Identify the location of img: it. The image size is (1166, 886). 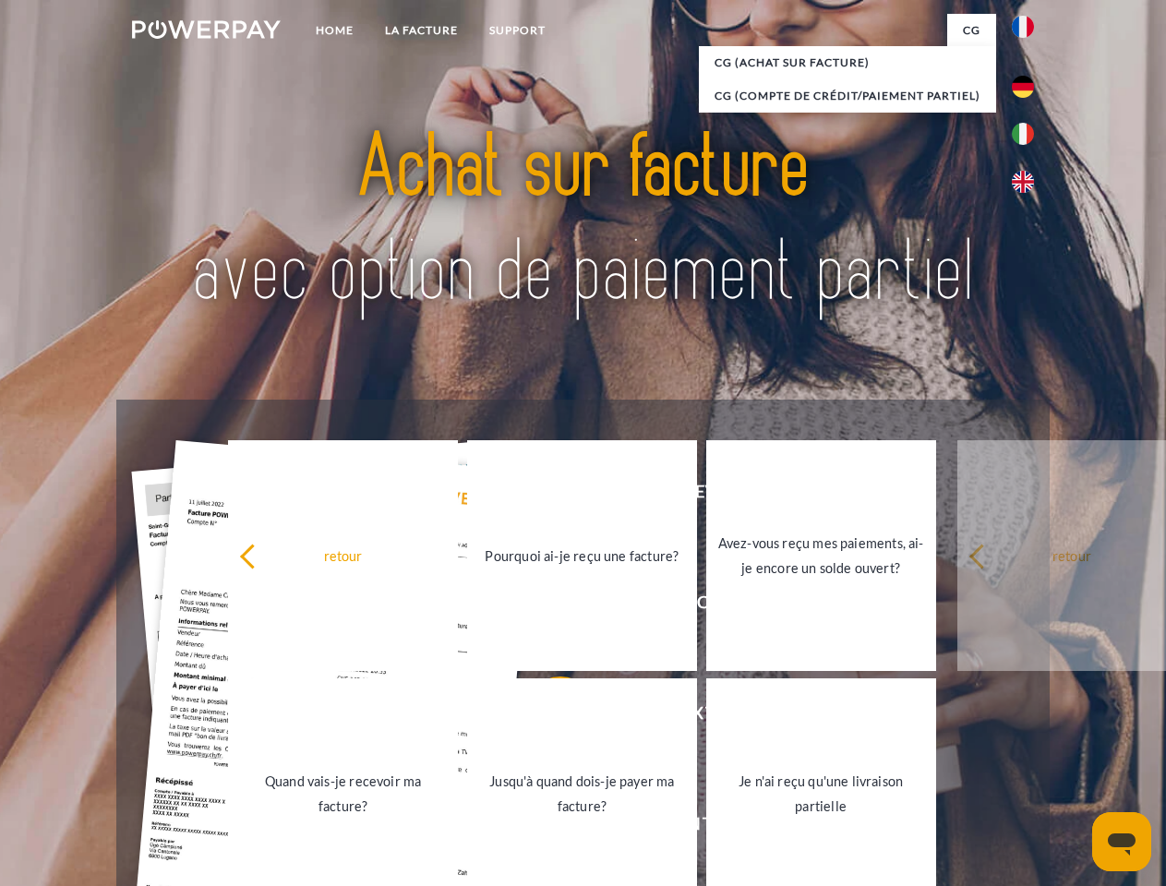
(1023, 134).